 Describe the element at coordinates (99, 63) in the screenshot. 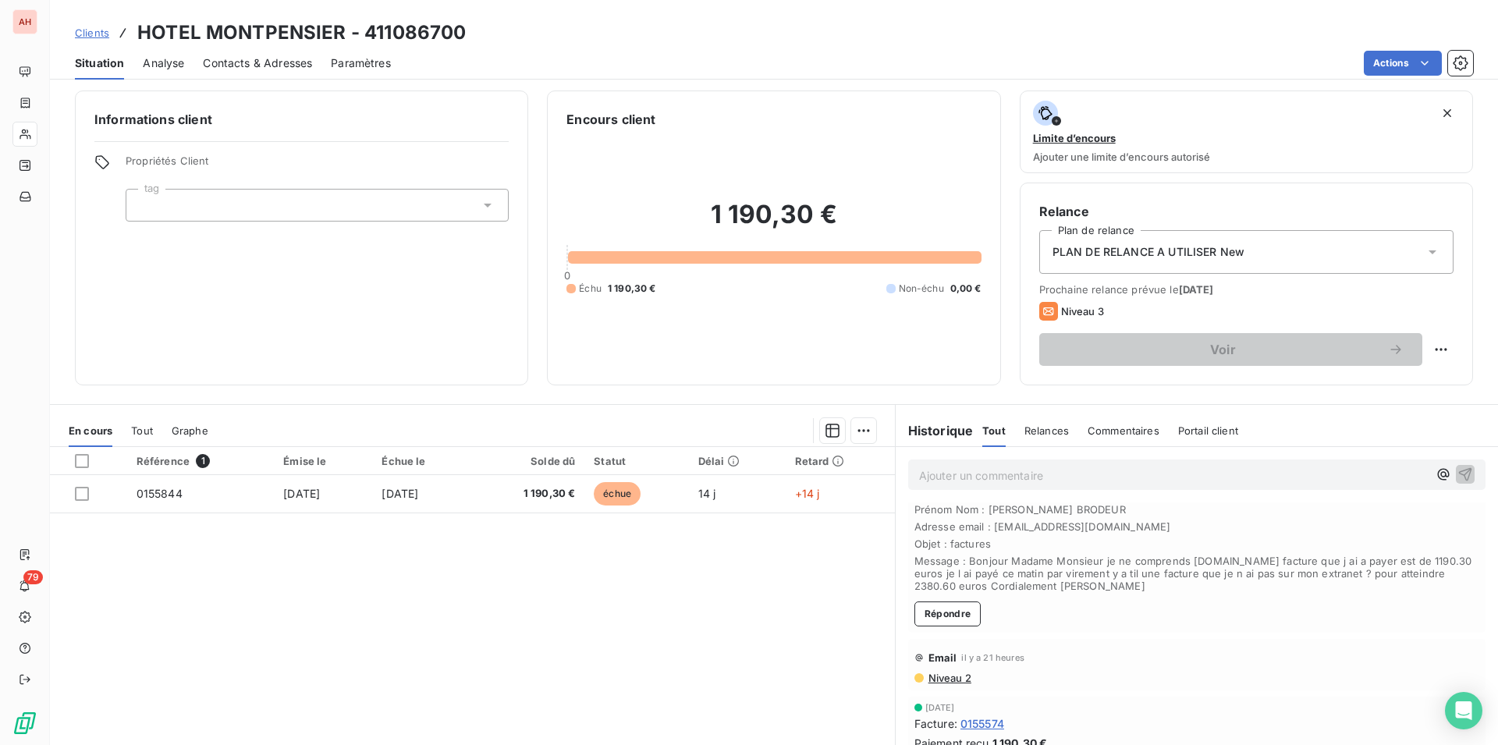

I see `span: Situation` at that location.